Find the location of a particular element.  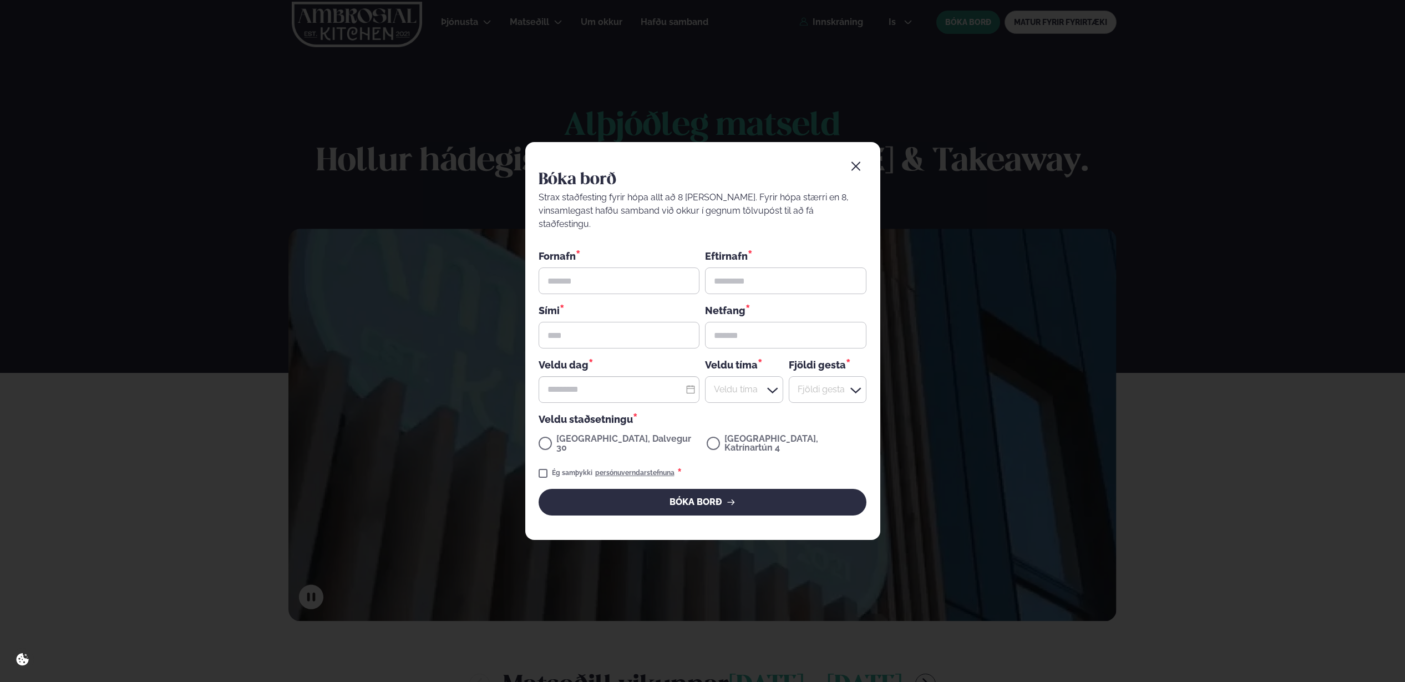

div: Fornafn is located at coordinates (619, 256).